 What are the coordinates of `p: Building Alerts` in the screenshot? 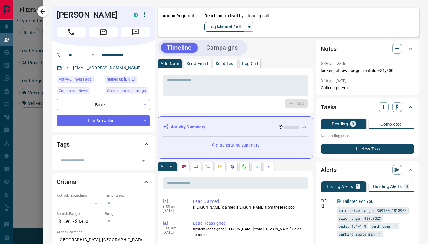 It's located at (388, 187).